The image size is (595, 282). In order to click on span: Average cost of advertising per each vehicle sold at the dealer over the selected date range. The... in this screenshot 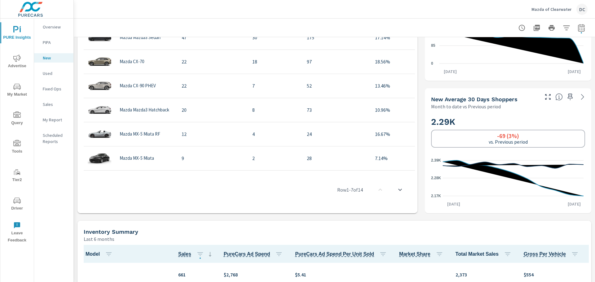, I will do `click(334, 255)`.